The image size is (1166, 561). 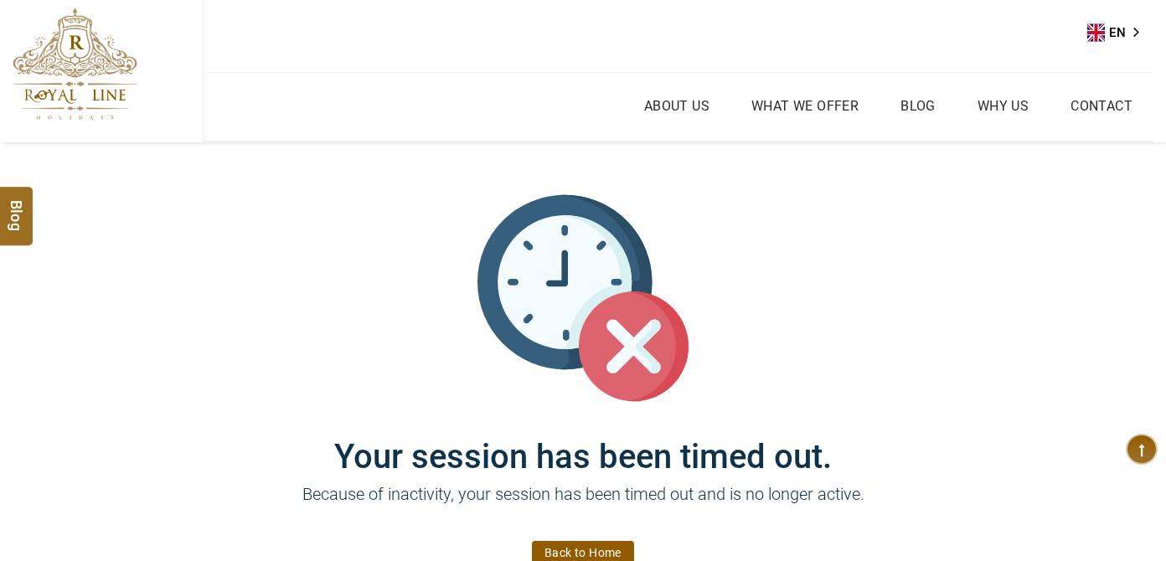 I want to click on aside: Language selected: English, so click(x=1119, y=33).